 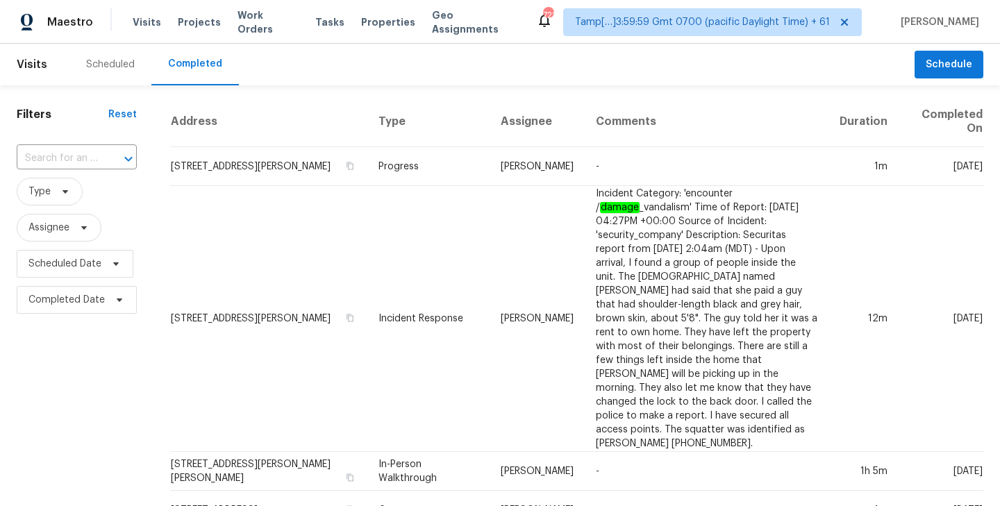 I want to click on span: Scheduled Date, so click(x=65, y=264).